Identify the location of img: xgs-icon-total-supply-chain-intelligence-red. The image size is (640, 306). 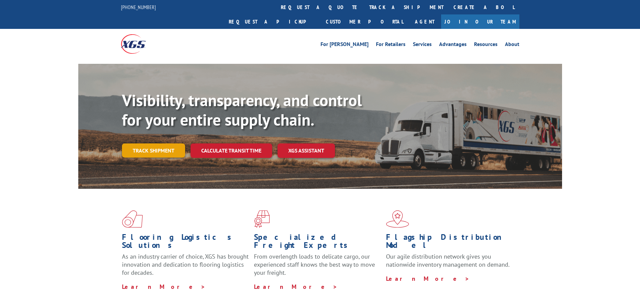
(132, 219).